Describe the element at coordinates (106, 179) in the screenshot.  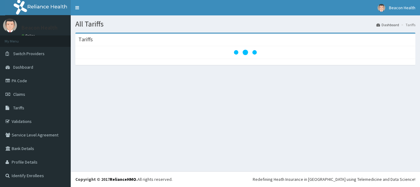
I see `strong: Copyright © 2017 .` at that location.